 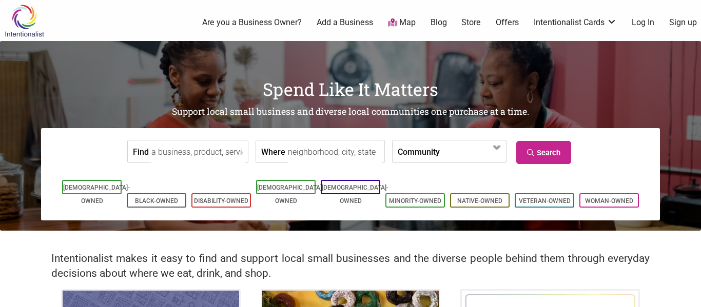 I want to click on a: Minority-Owned, so click(x=415, y=201).